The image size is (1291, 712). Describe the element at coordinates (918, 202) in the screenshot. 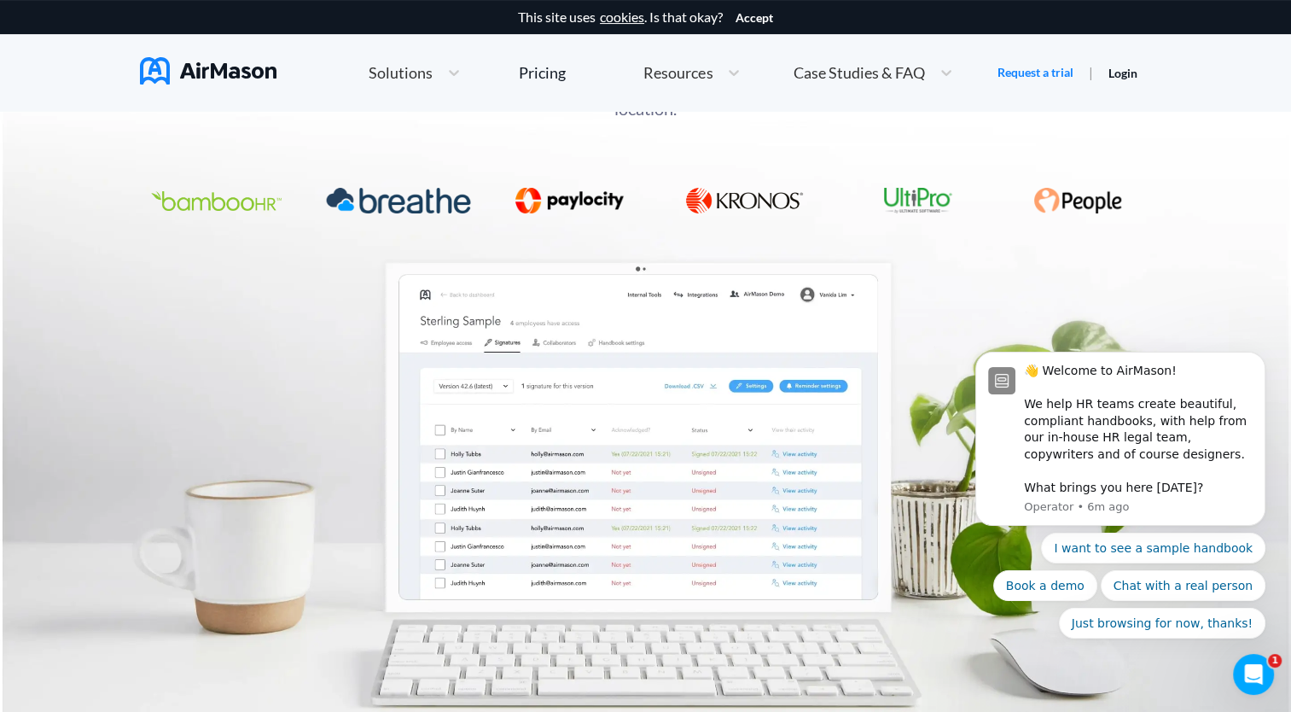

I see `div: UKG Pro Integration for HRIS` at that location.